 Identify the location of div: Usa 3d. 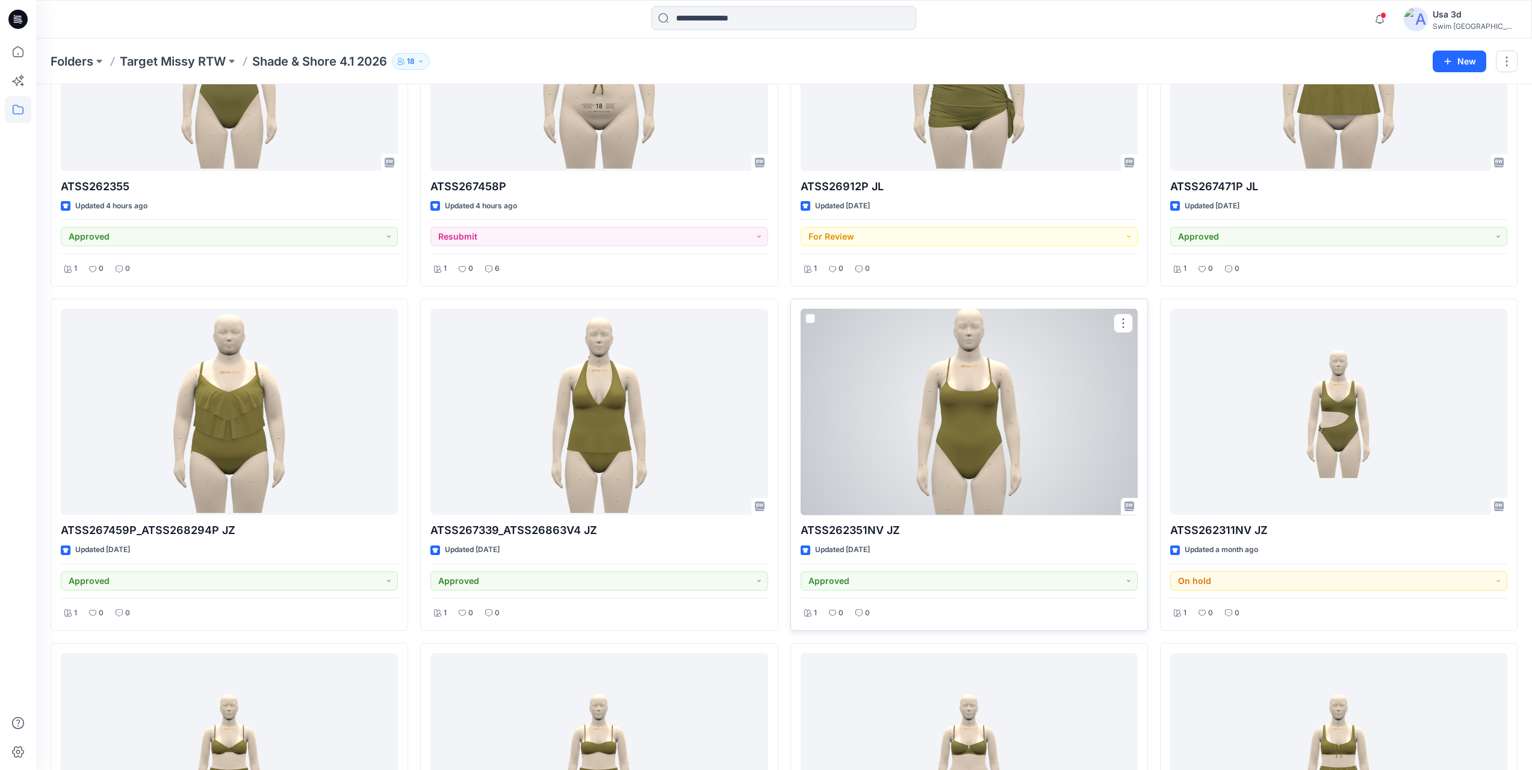
(1475, 14).